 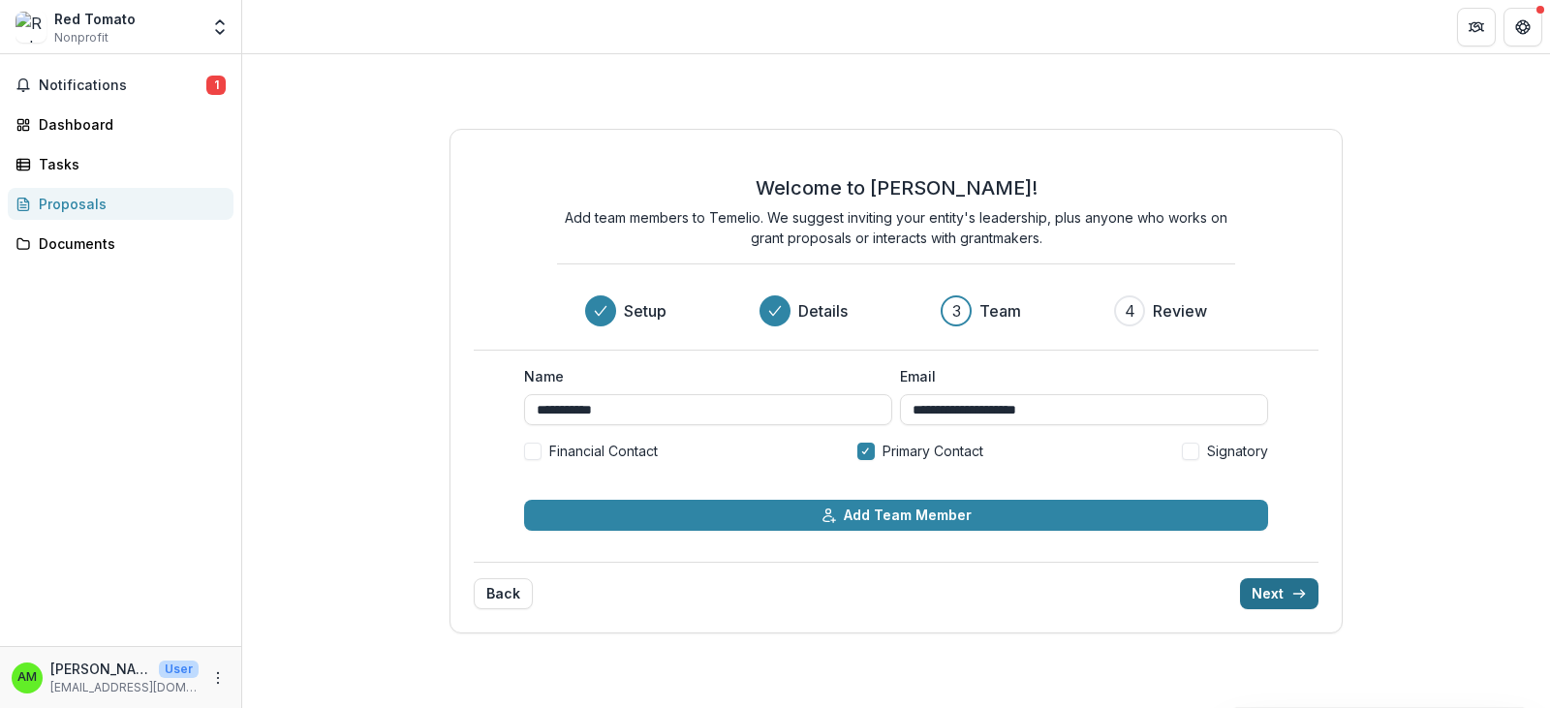 What do you see at coordinates (95, 18) in the screenshot?
I see `div: Red Tomato` at bounding box center [95, 18].